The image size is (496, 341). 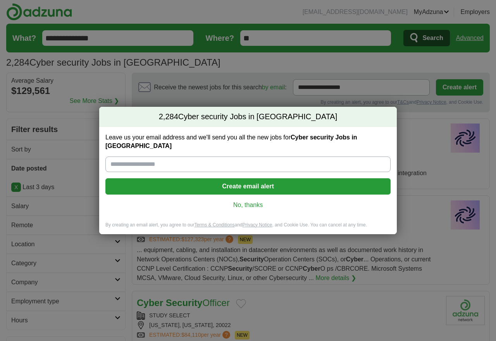 I want to click on a: Privacy Notice, so click(x=258, y=225).